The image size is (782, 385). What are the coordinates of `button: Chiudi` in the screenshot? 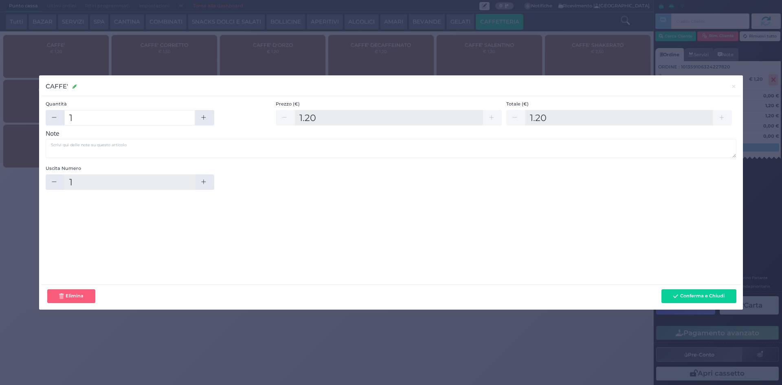 It's located at (733, 86).